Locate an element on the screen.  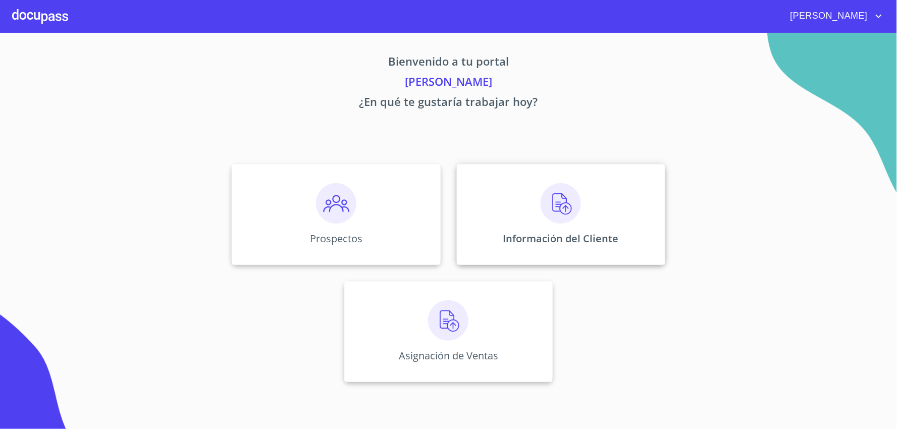
p: Asignación de Ventas is located at coordinates (448, 355).